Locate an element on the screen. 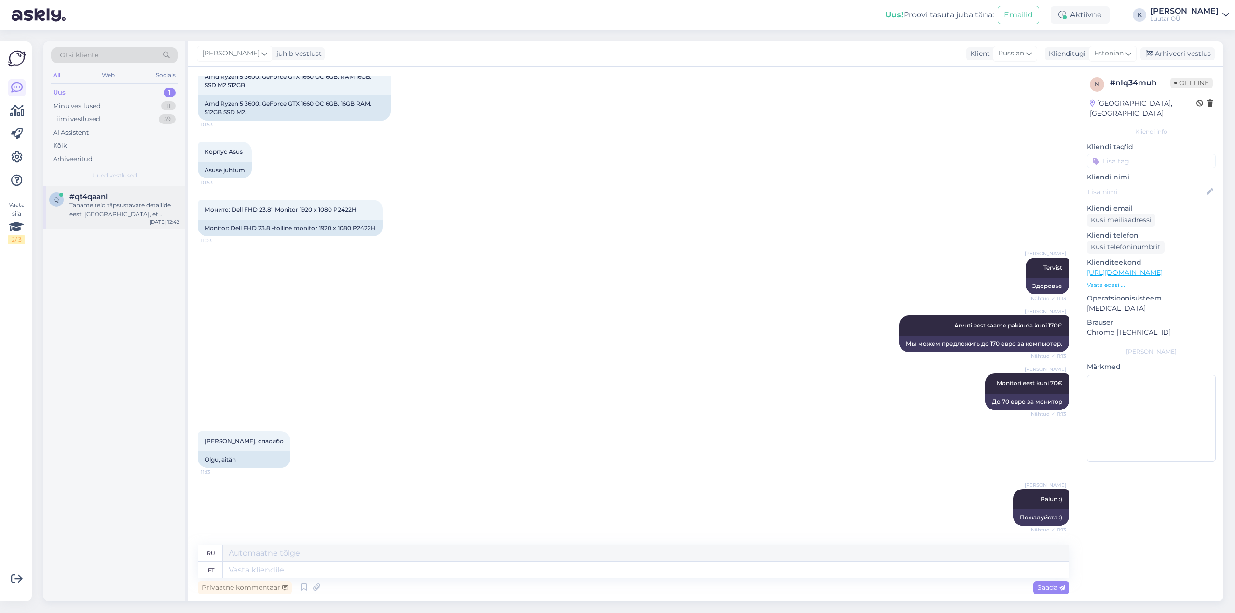 Image resolution: width=1235 pixels, height=613 pixels. div: До 70 евро за монитор is located at coordinates (1027, 402).